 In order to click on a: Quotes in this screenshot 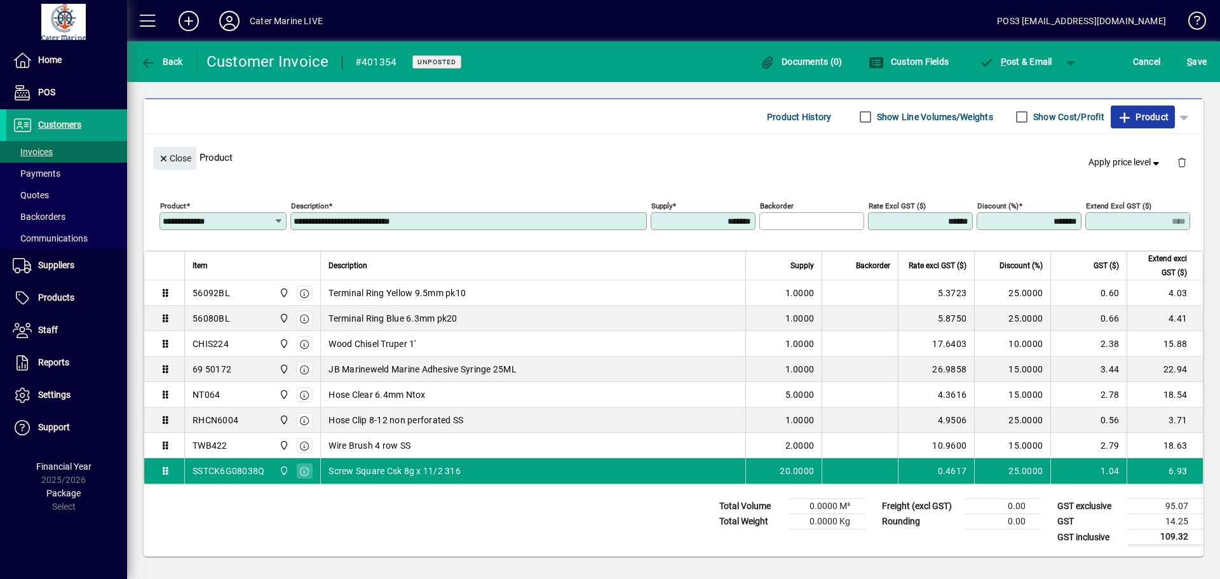, I will do `click(67, 195)`.